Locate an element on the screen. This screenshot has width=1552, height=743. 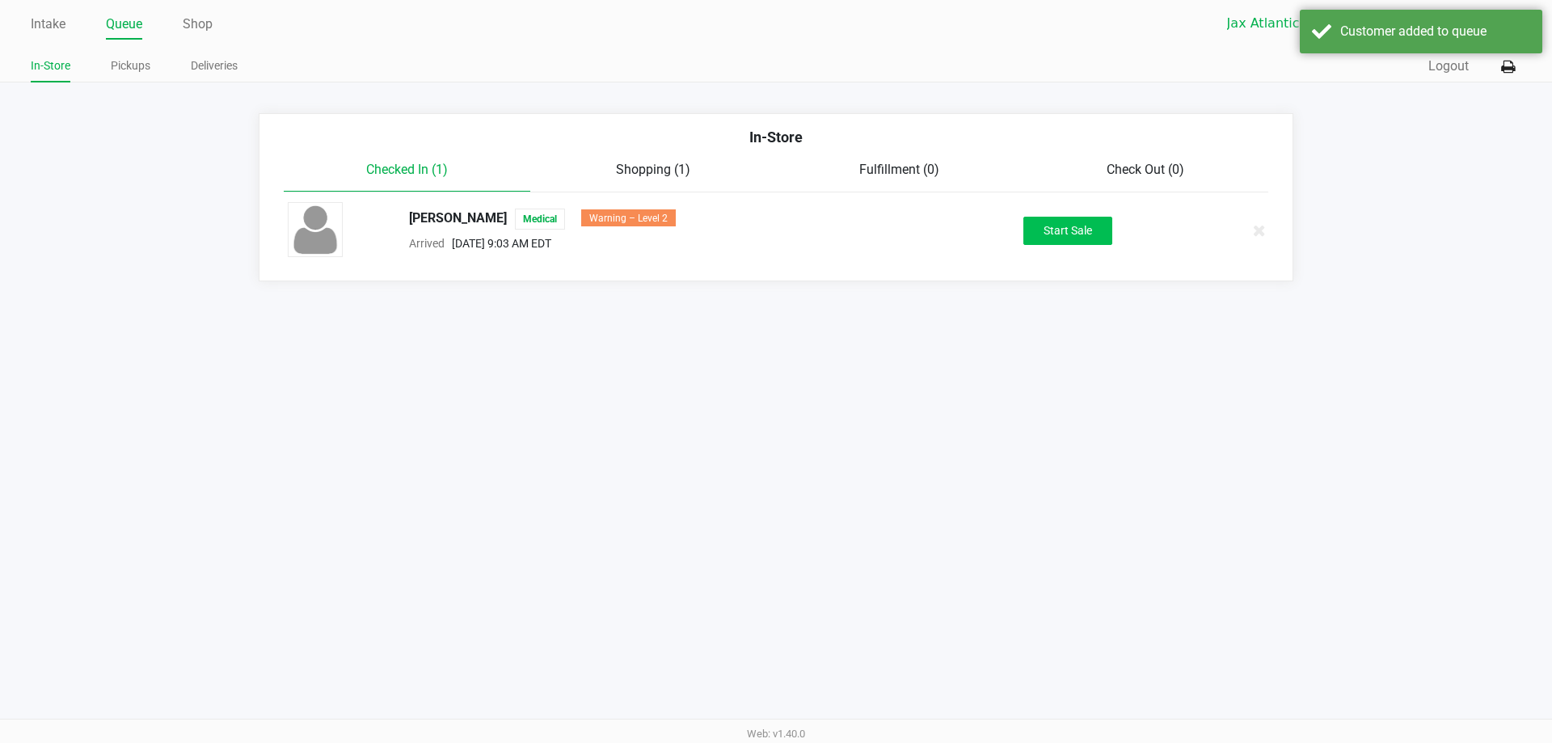
span: Jax Atlantic WC is located at coordinates (1306, 23).